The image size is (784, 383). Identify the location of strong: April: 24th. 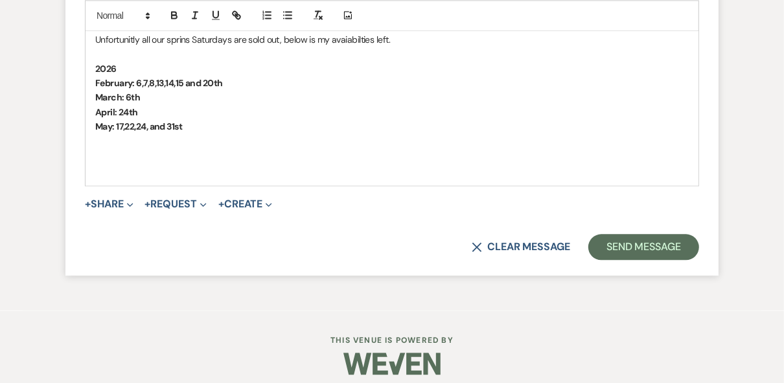
(117, 112).